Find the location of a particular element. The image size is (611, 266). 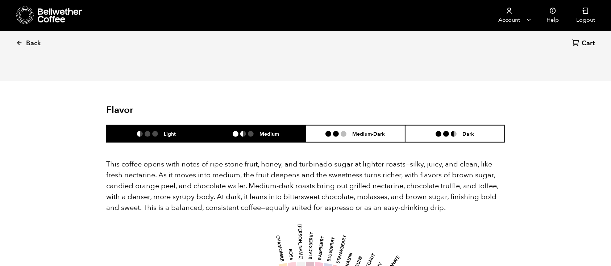

h2: Flavor is located at coordinates (172, 110).